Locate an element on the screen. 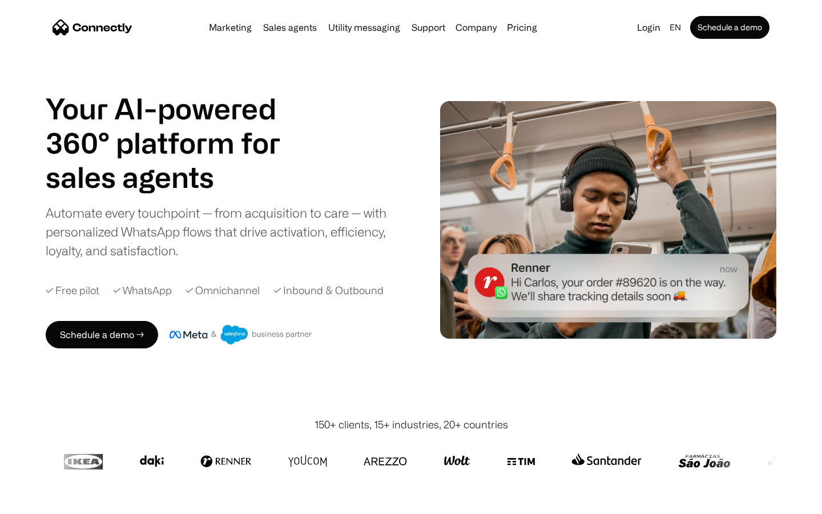  a: Login is located at coordinates (649, 27).